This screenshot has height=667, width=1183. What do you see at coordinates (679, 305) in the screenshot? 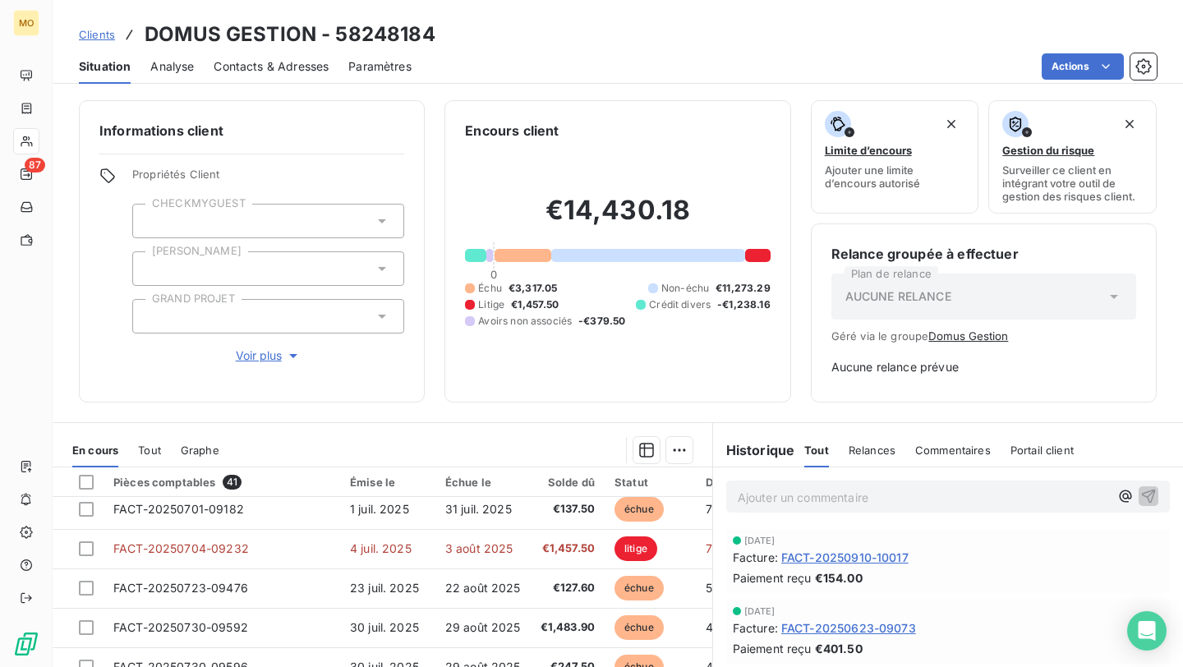
I see `span: Crédit divers` at bounding box center [679, 305].